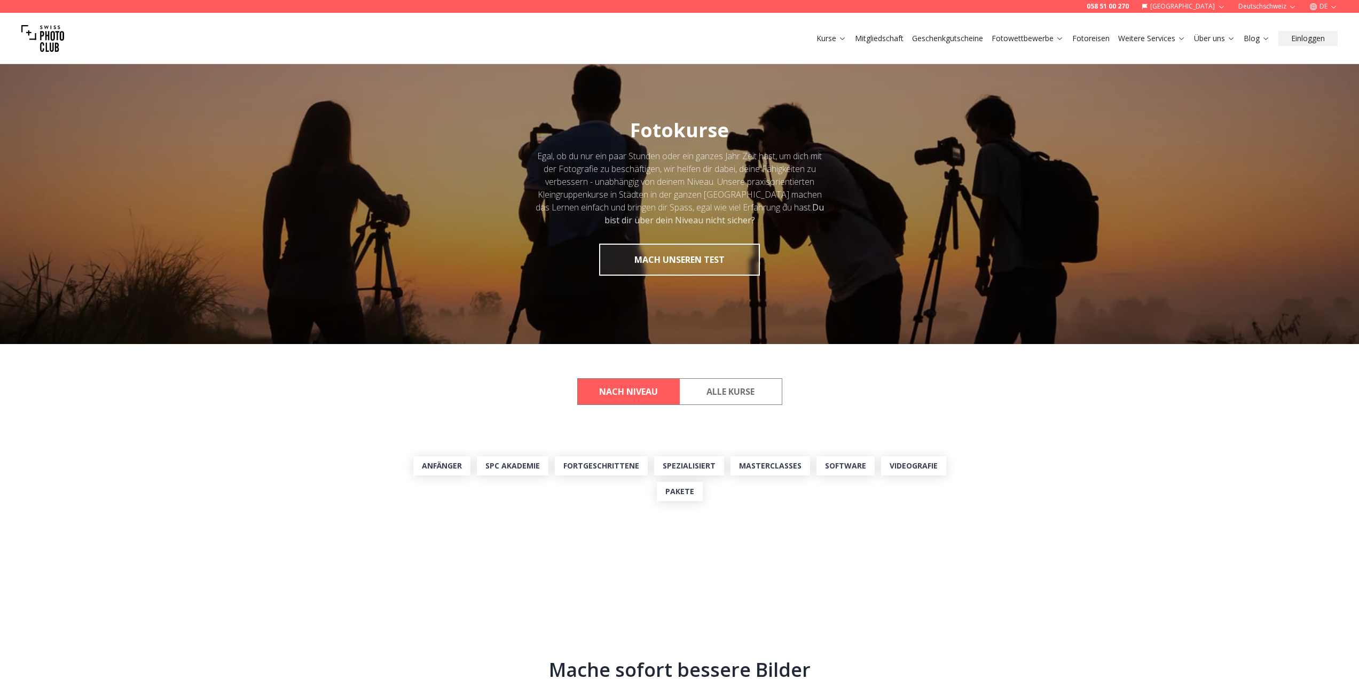  Describe the element at coordinates (689, 466) in the screenshot. I see `a: Spezialisiert` at that location.